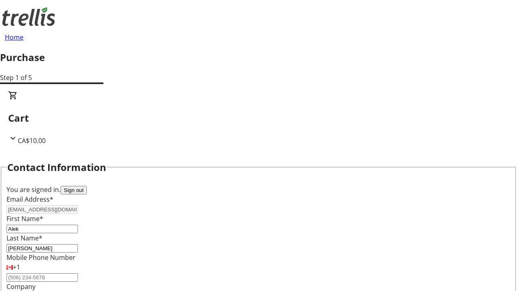 The height and width of the screenshot is (291, 517). Describe the element at coordinates (259, 118) in the screenshot. I see `h2: Cart` at that location.